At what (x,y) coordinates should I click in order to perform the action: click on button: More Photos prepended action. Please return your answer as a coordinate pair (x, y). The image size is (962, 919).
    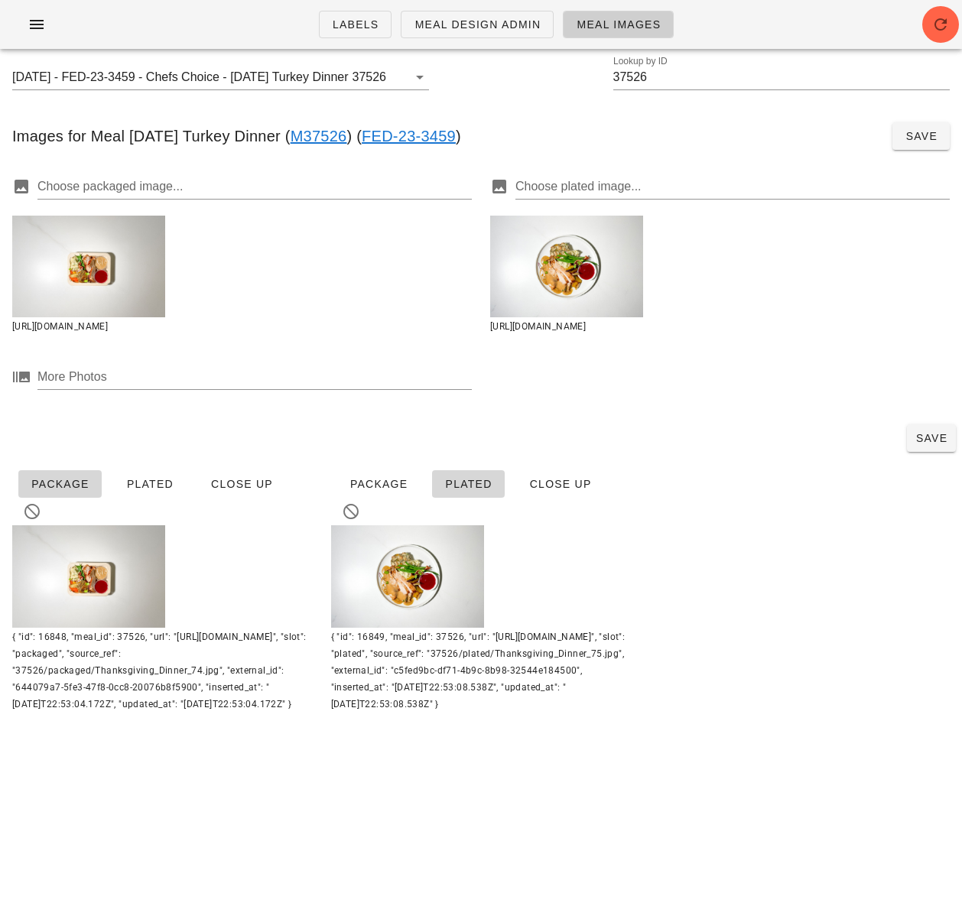
    Looking at the image, I should click on (21, 377).